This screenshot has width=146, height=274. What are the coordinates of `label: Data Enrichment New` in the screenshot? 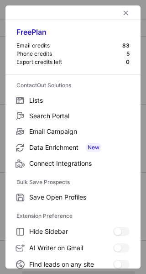 It's located at (73, 148).